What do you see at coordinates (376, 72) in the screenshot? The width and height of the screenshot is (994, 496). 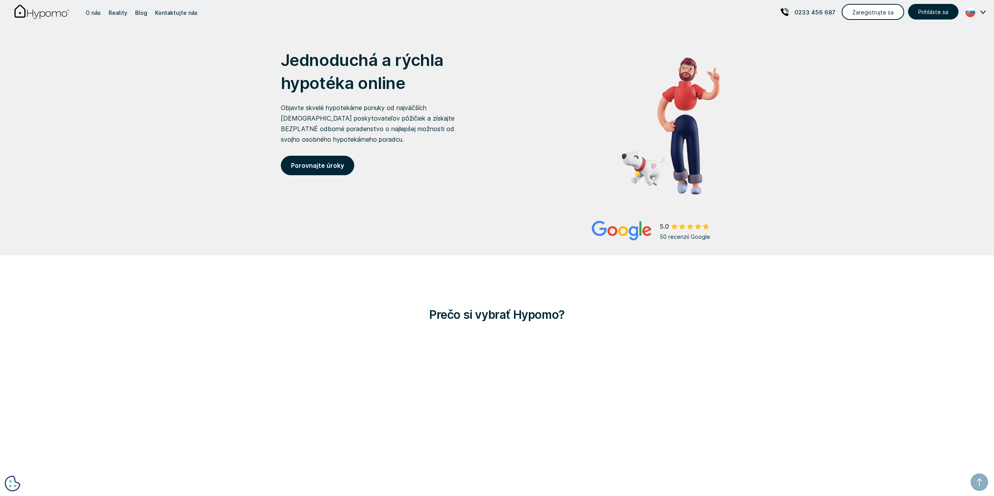 I see `h1: Jednoduchá a rýchla hypotéka online` at bounding box center [376, 72].